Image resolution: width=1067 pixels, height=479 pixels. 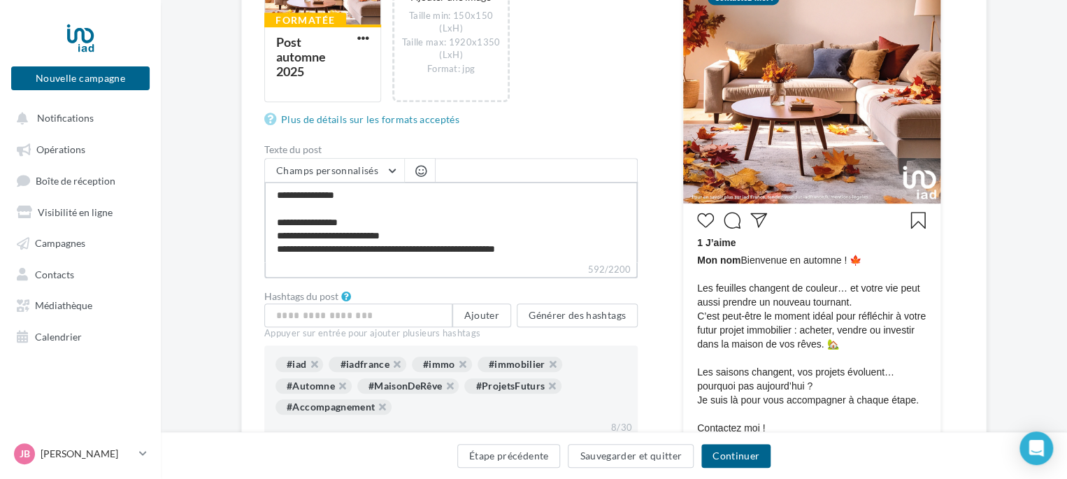 What do you see at coordinates (55, 273) in the screenshot?
I see `span: Contacts` at bounding box center [55, 273].